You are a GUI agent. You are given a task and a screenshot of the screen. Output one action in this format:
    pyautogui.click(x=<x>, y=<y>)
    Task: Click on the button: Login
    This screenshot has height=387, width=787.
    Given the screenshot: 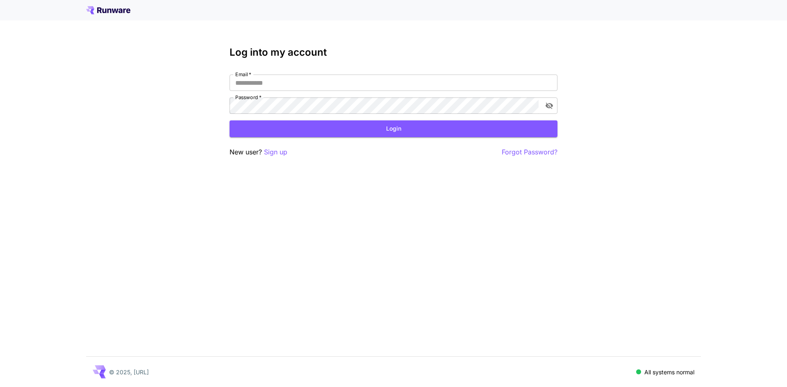 What is the action you would take?
    pyautogui.click(x=393, y=129)
    